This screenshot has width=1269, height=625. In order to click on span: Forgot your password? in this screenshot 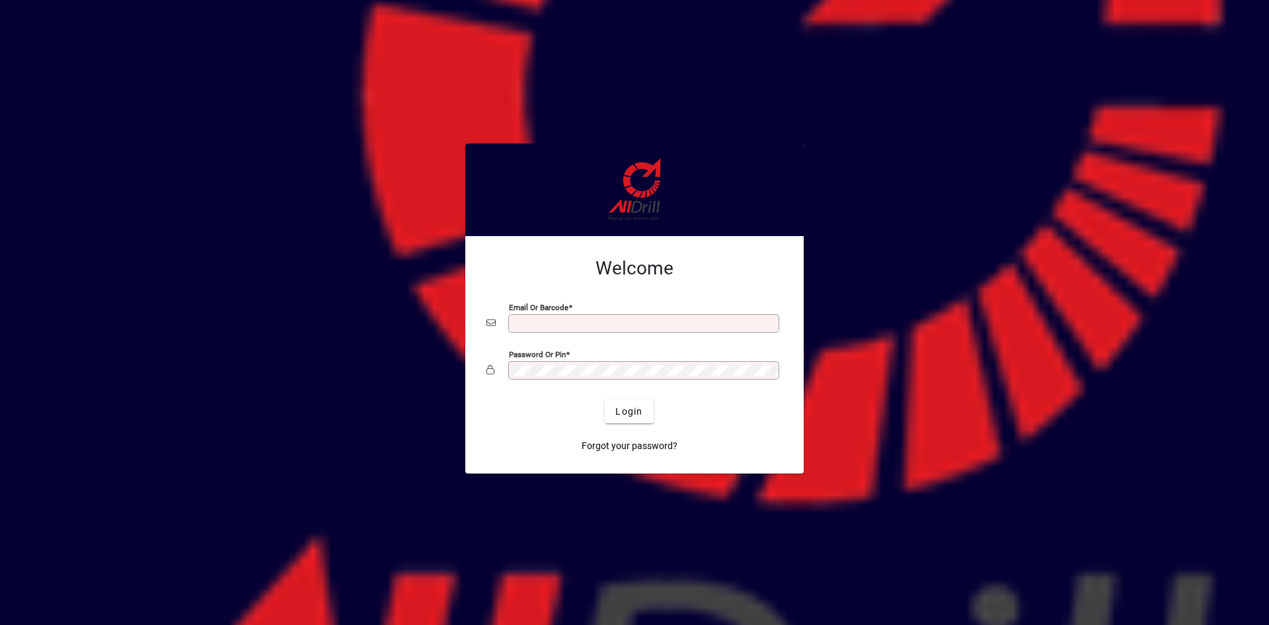, I will do `click(629, 446)`.